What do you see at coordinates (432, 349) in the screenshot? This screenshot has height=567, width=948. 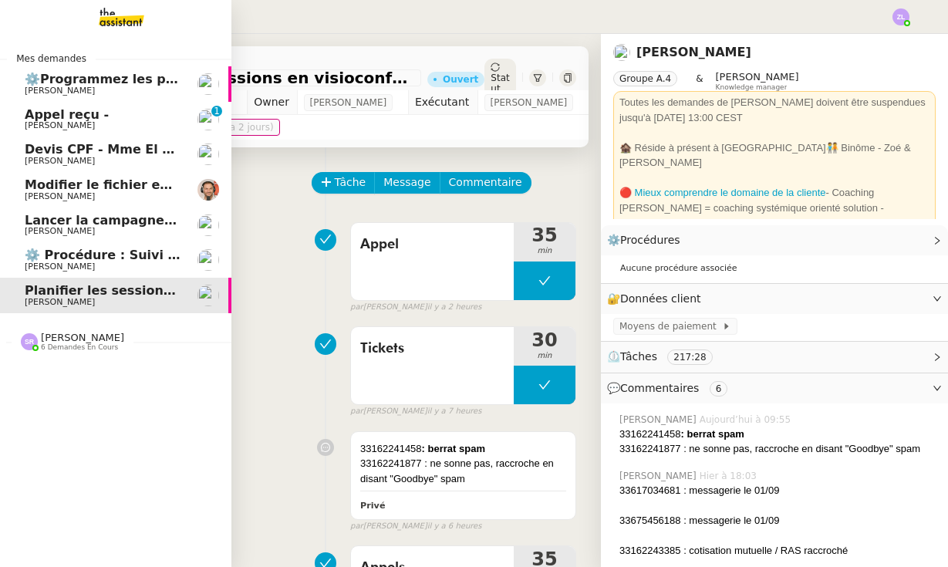 I see `span: Tickets` at bounding box center [432, 349].